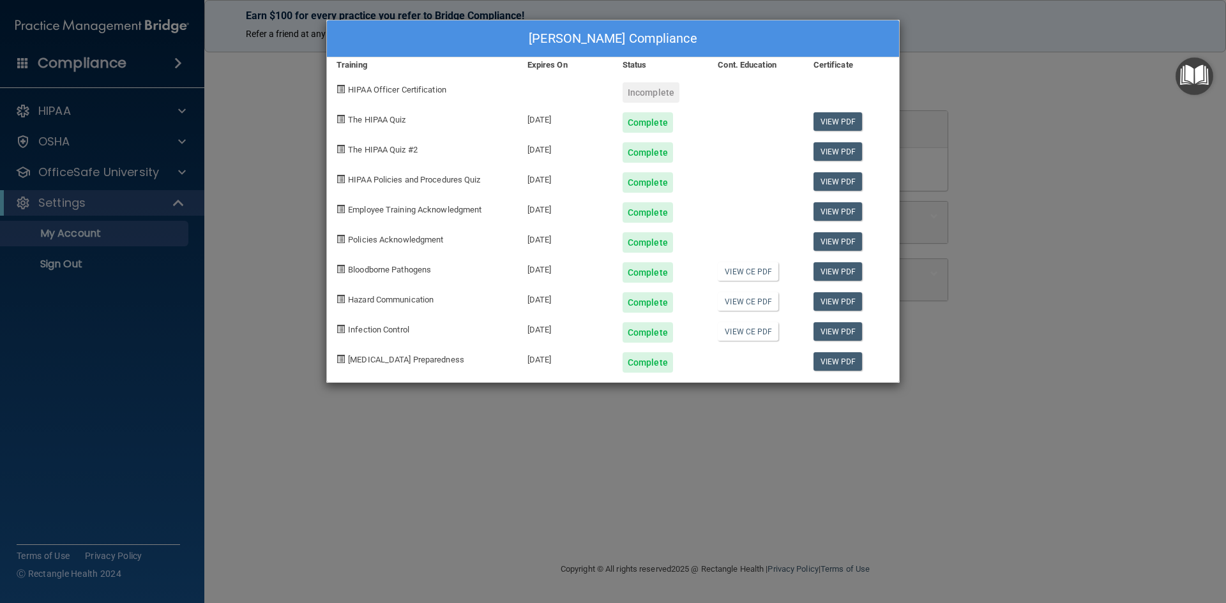 This screenshot has width=1226, height=603. I want to click on span: Bloodborne Pathogens, so click(389, 269).